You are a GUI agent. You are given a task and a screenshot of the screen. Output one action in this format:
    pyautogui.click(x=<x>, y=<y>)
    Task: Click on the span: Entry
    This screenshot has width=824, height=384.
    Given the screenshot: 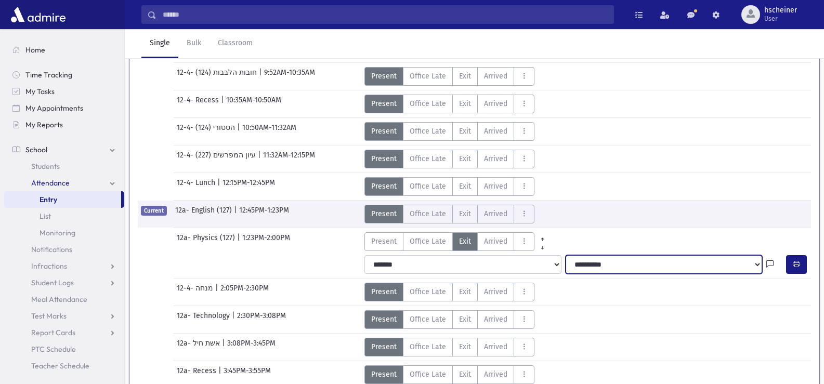 What is the action you would take?
    pyautogui.click(x=48, y=200)
    